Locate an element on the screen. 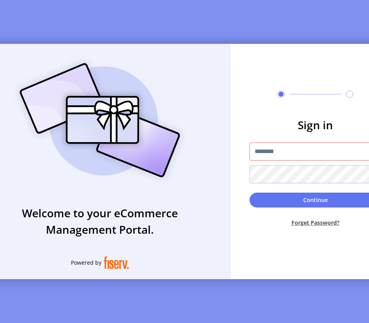 The width and height of the screenshot is (369, 323). span: Powered by is located at coordinates (86, 262).